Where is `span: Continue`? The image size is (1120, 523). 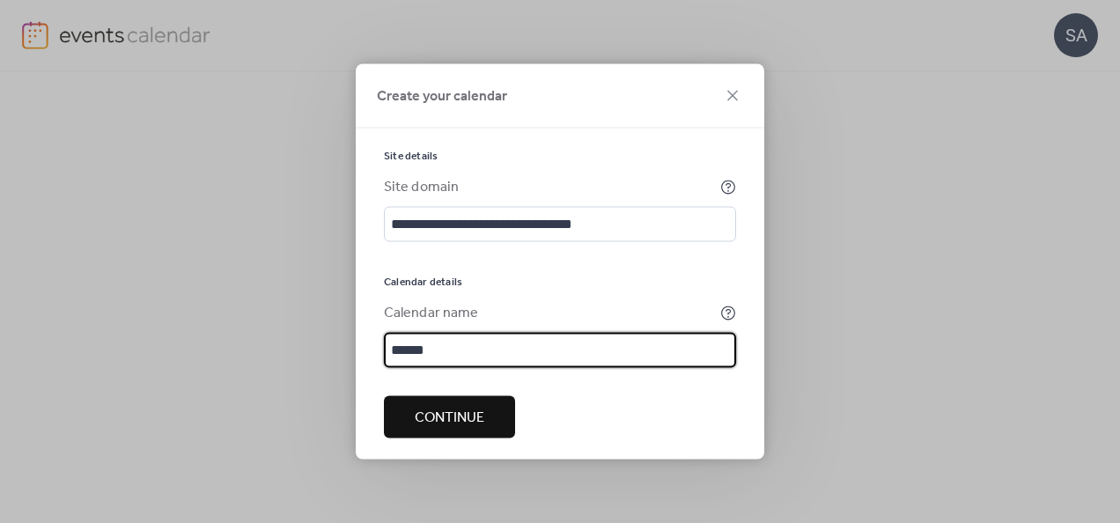 span: Continue is located at coordinates (449, 418).